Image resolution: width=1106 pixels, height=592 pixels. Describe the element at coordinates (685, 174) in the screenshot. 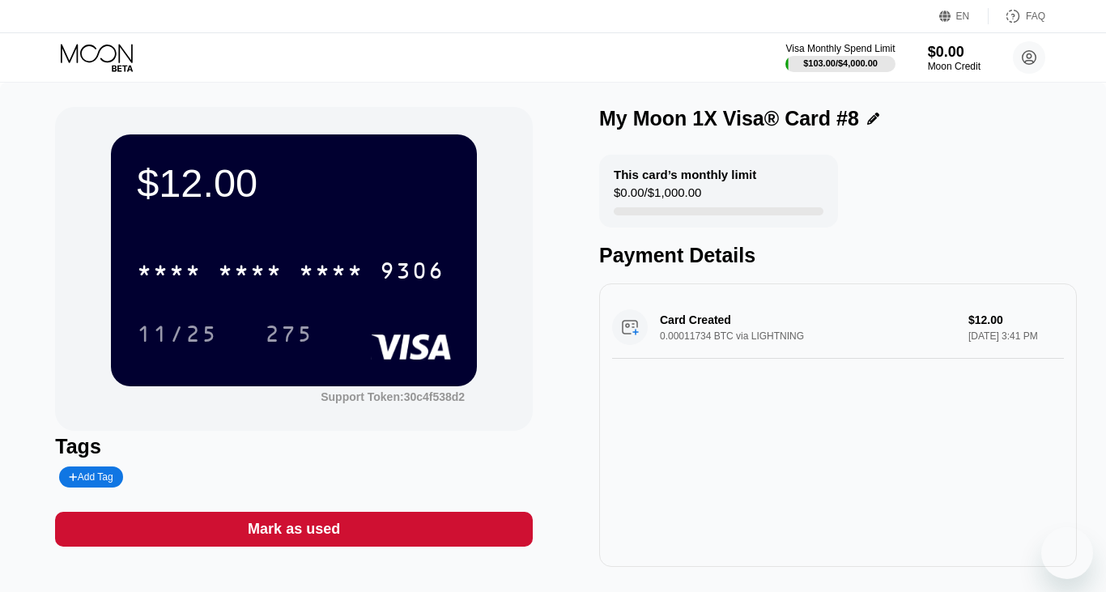

I see `div: This card’s monthly limit` at that location.